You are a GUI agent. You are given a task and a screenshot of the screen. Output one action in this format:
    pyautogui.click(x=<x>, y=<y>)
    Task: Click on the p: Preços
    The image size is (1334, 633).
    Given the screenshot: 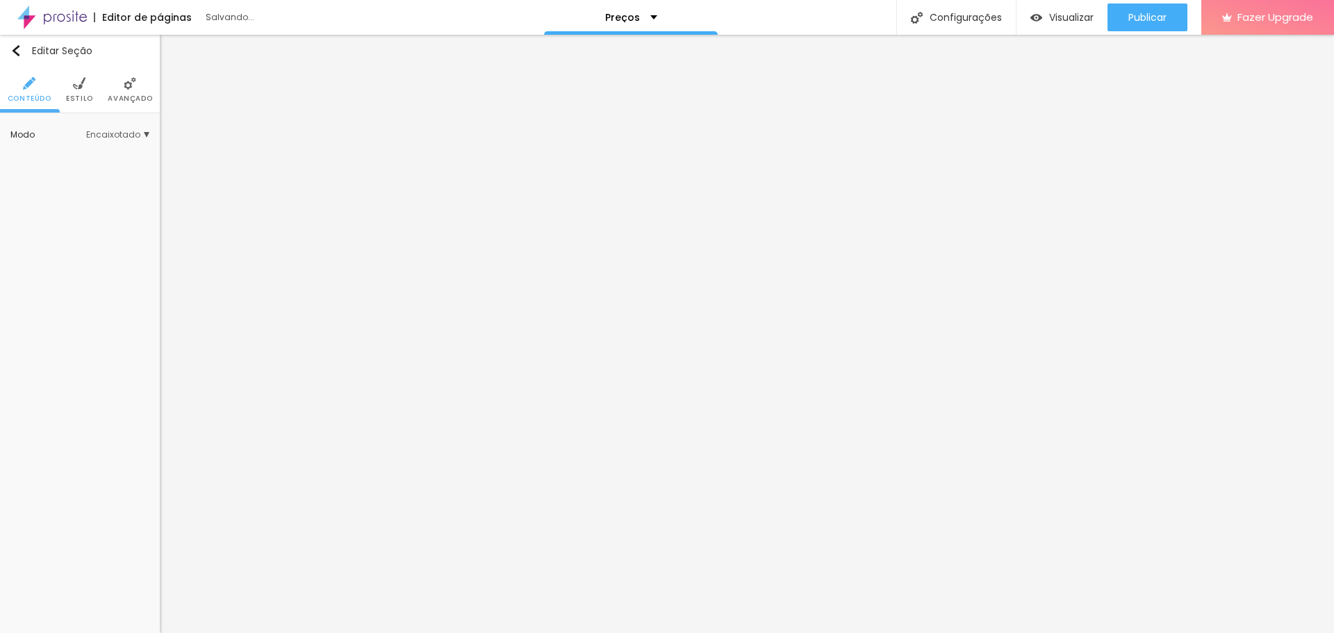 What is the action you would take?
    pyautogui.click(x=623, y=17)
    